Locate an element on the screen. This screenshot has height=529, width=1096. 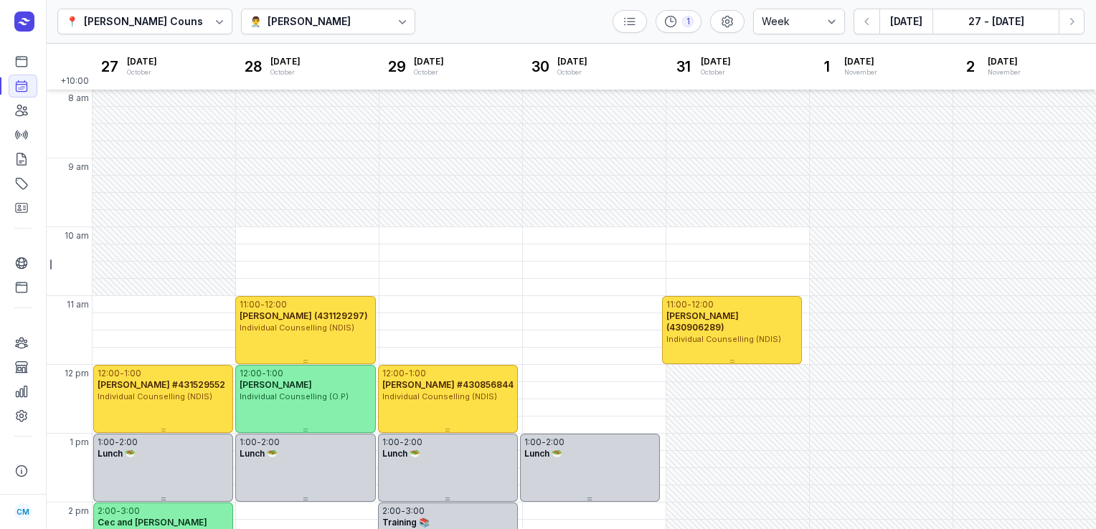
span: 9 am is located at coordinates (78, 167).